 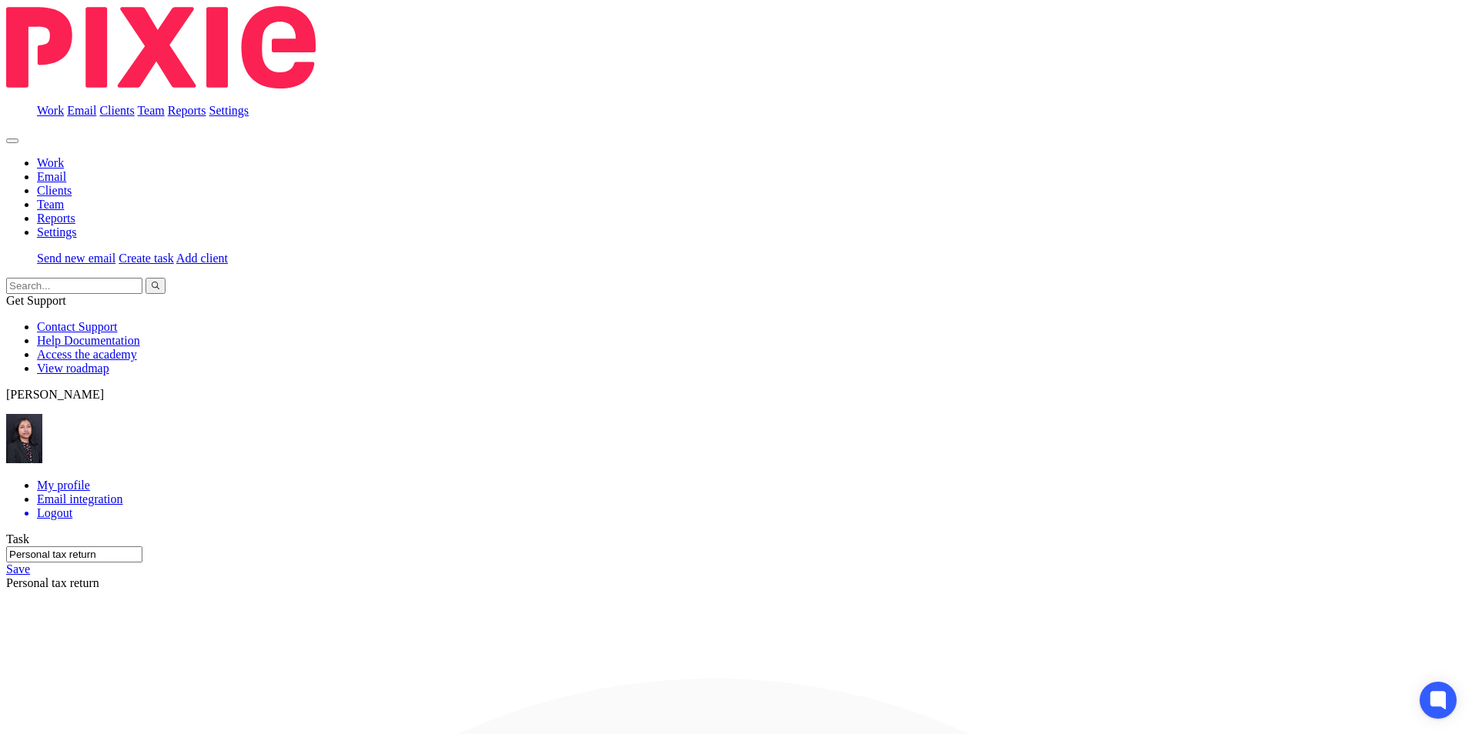 I want to click on img: MicrosoftTeams-image.jfif, so click(x=24, y=439).